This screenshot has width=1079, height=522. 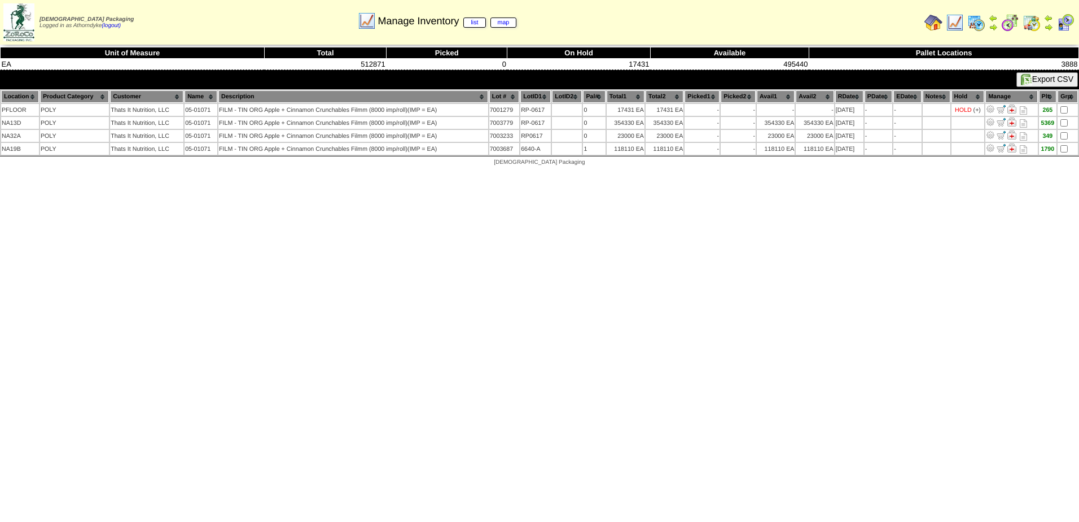 I want to click on th: Picked2, so click(x=738, y=97).